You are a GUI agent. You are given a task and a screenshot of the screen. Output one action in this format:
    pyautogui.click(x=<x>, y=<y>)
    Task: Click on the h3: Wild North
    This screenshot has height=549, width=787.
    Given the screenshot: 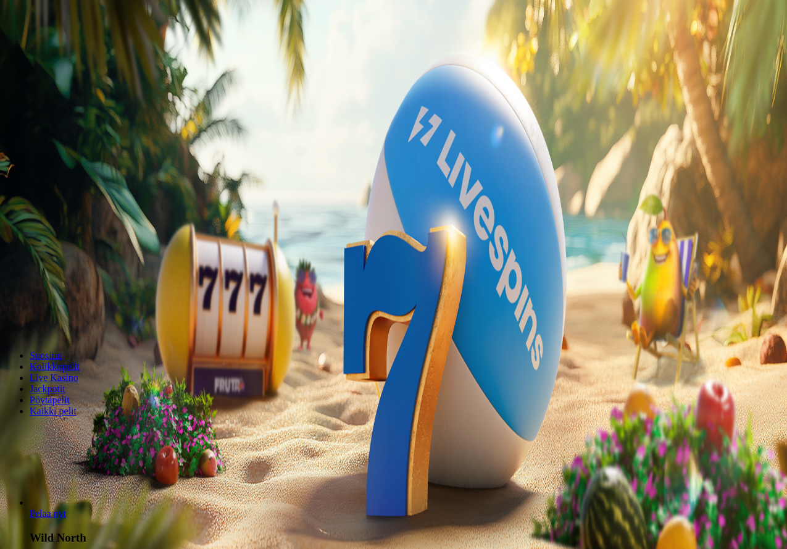 What is the action you would take?
    pyautogui.click(x=406, y=538)
    